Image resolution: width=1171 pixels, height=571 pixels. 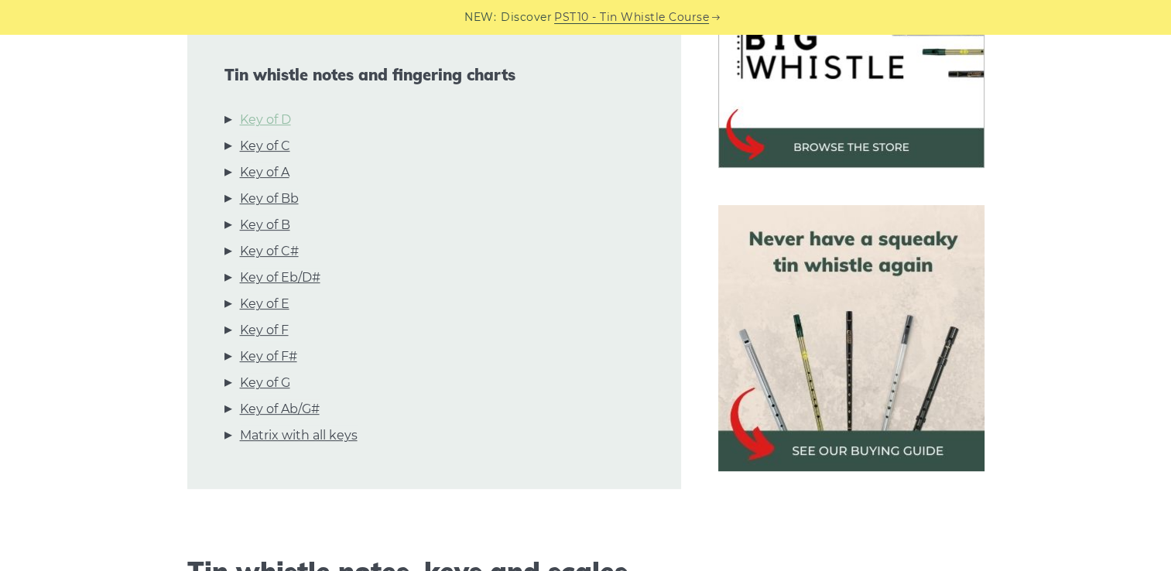 I want to click on a: Key of Bb, so click(x=269, y=199).